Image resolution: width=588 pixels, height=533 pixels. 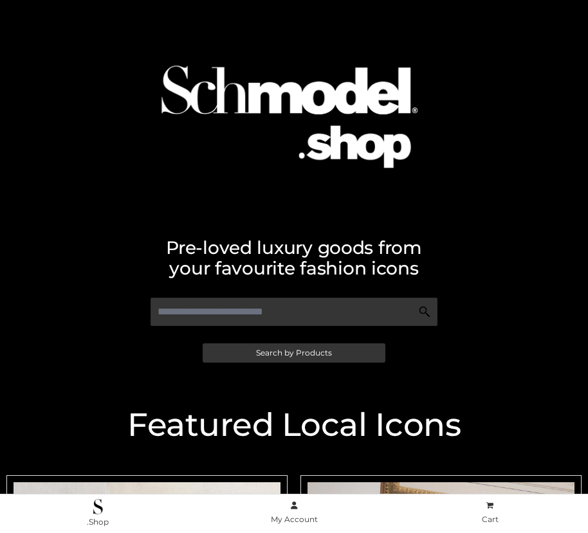 What do you see at coordinates (98, 522) in the screenshot?
I see `span: .Shop` at bounding box center [98, 522].